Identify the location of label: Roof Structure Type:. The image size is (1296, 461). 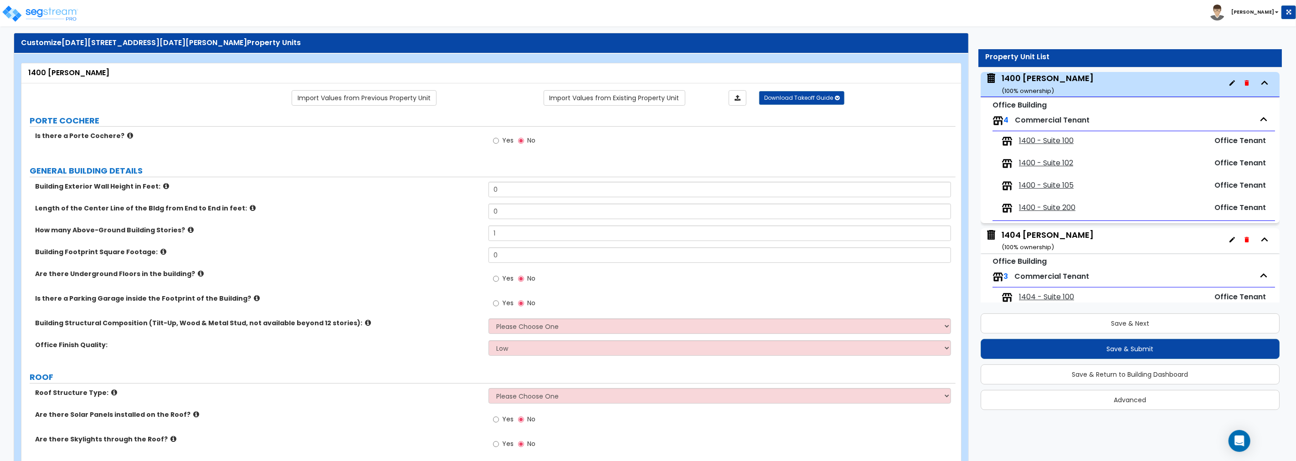
(258, 393).